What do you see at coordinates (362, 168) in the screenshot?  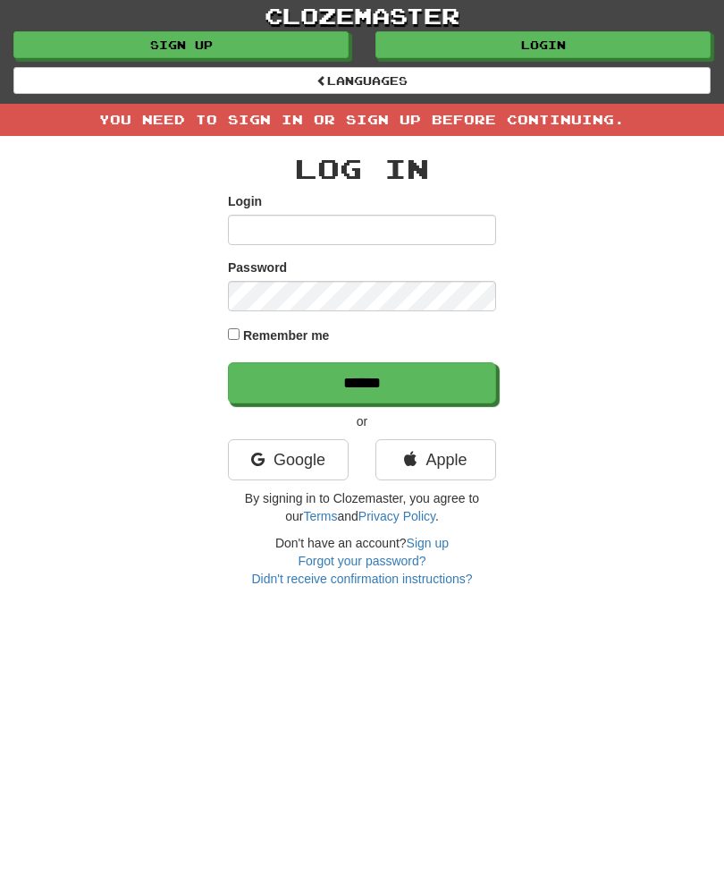 I see `h2: Log In` at bounding box center [362, 168].